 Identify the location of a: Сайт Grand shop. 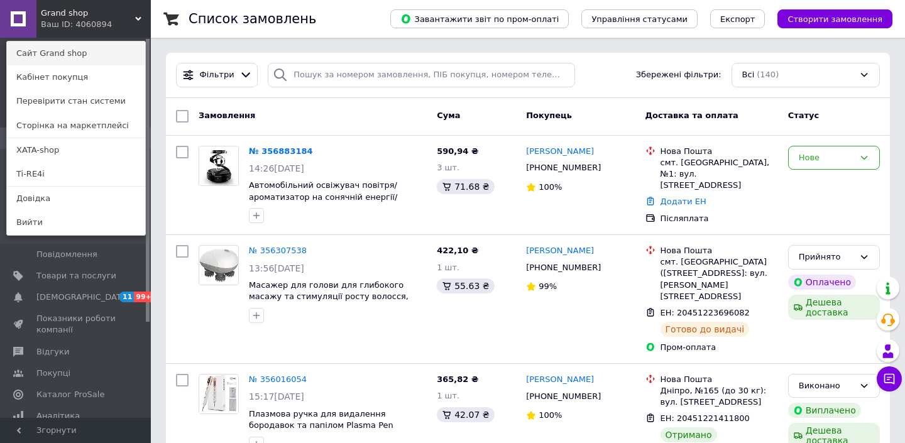
(76, 53).